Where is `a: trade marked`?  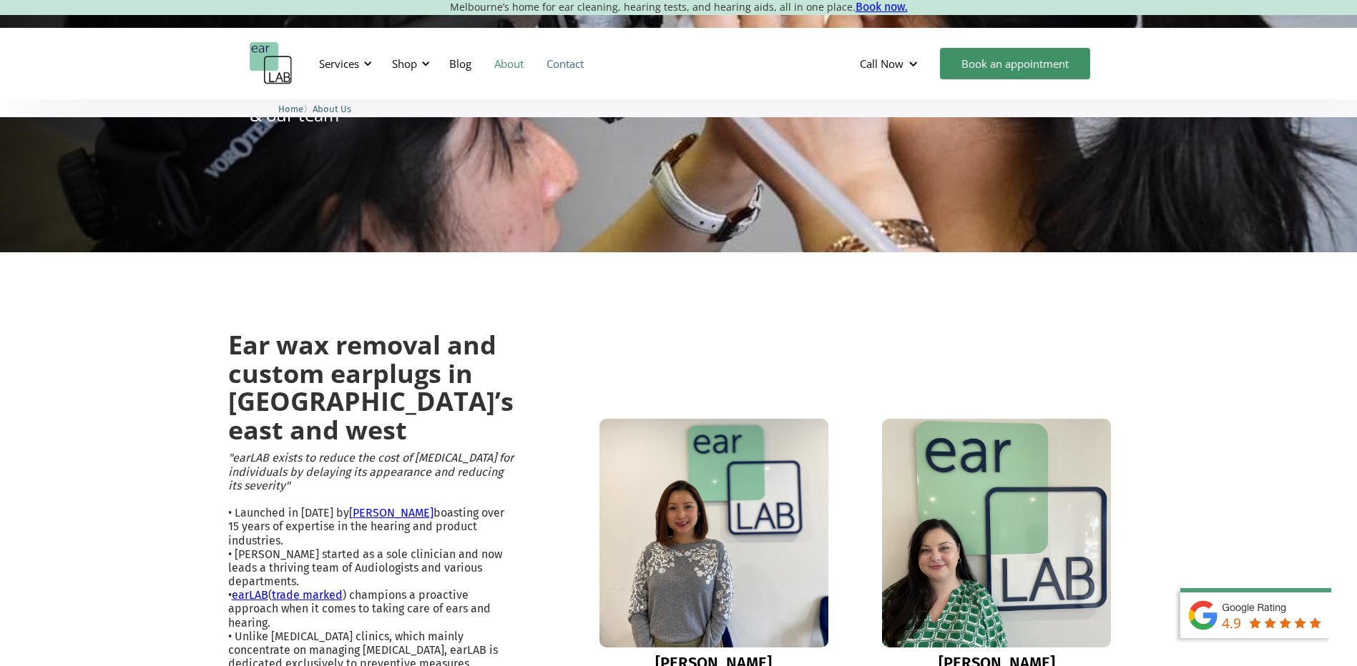
a: trade marked is located at coordinates (307, 595).